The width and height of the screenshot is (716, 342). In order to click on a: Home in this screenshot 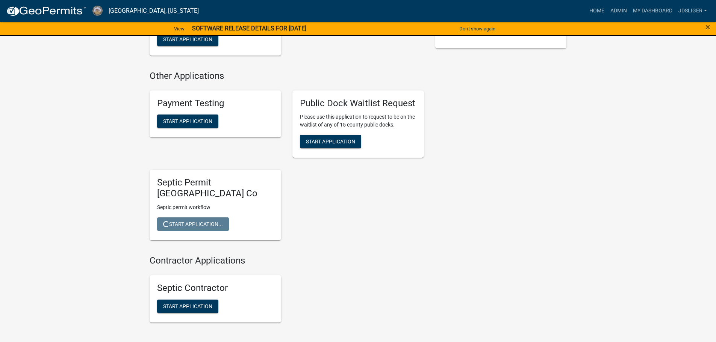, I will do `click(597, 11)`.